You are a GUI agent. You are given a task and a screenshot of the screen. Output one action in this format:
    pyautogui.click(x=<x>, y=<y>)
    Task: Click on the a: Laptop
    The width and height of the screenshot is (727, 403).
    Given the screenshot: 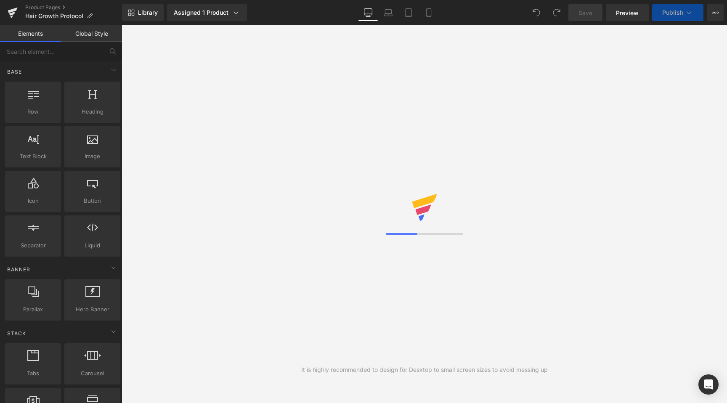 What is the action you would take?
    pyautogui.click(x=388, y=13)
    